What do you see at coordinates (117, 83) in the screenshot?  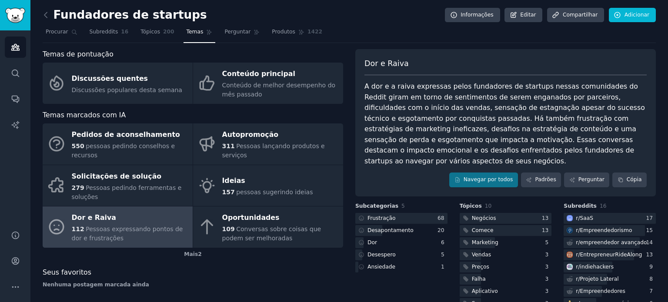 I see `a: Discussões quentesDiscussões populares desta semana` at bounding box center [117, 83].